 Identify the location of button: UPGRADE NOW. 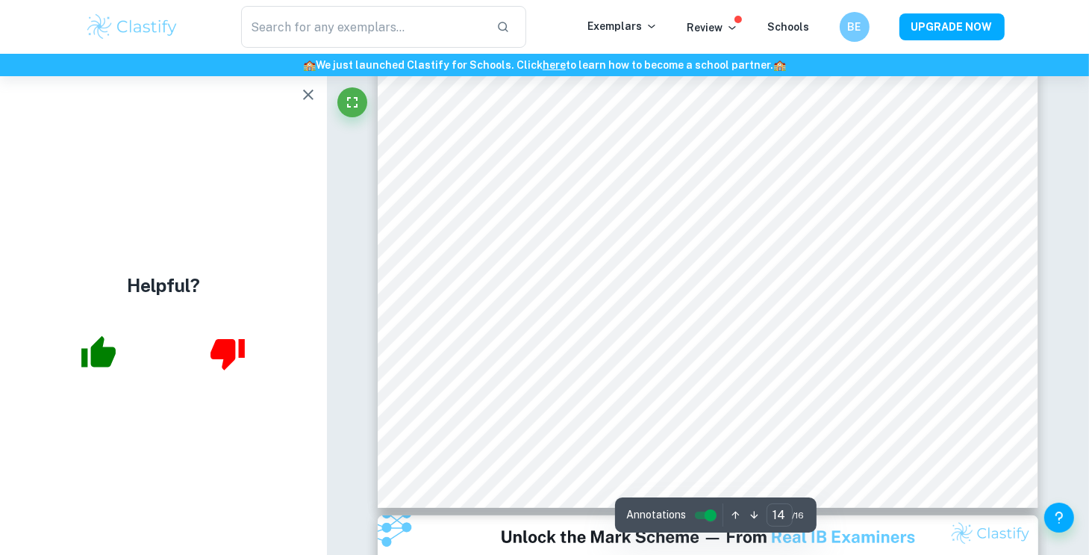
(952, 27).